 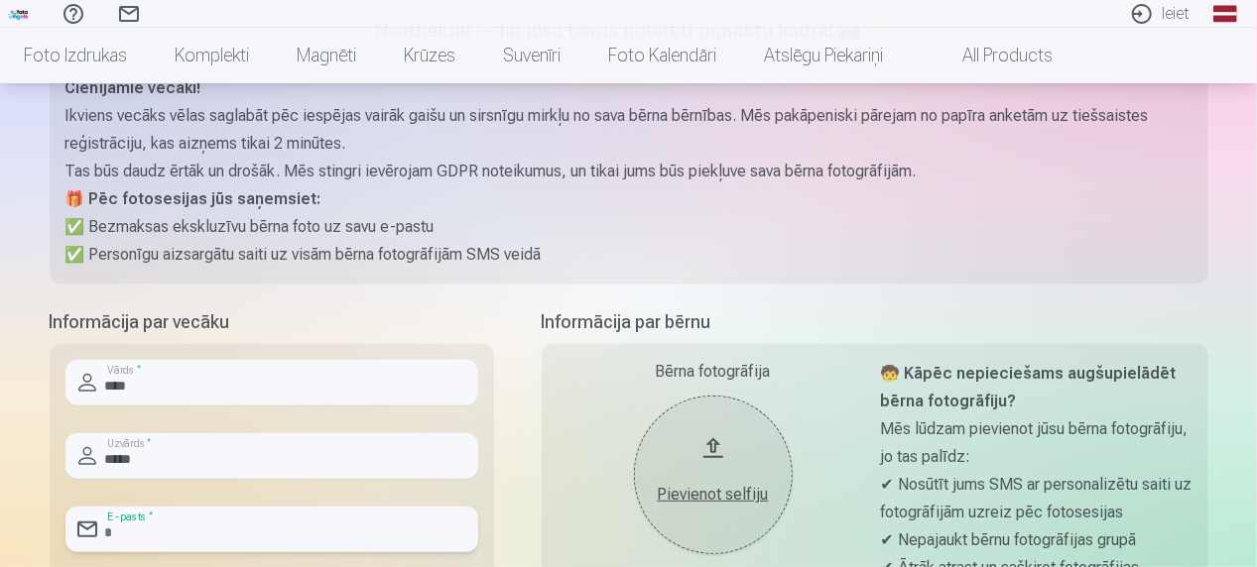 What do you see at coordinates (430, 56) in the screenshot?
I see `a: Krūzes` at bounding box center [430, 56].